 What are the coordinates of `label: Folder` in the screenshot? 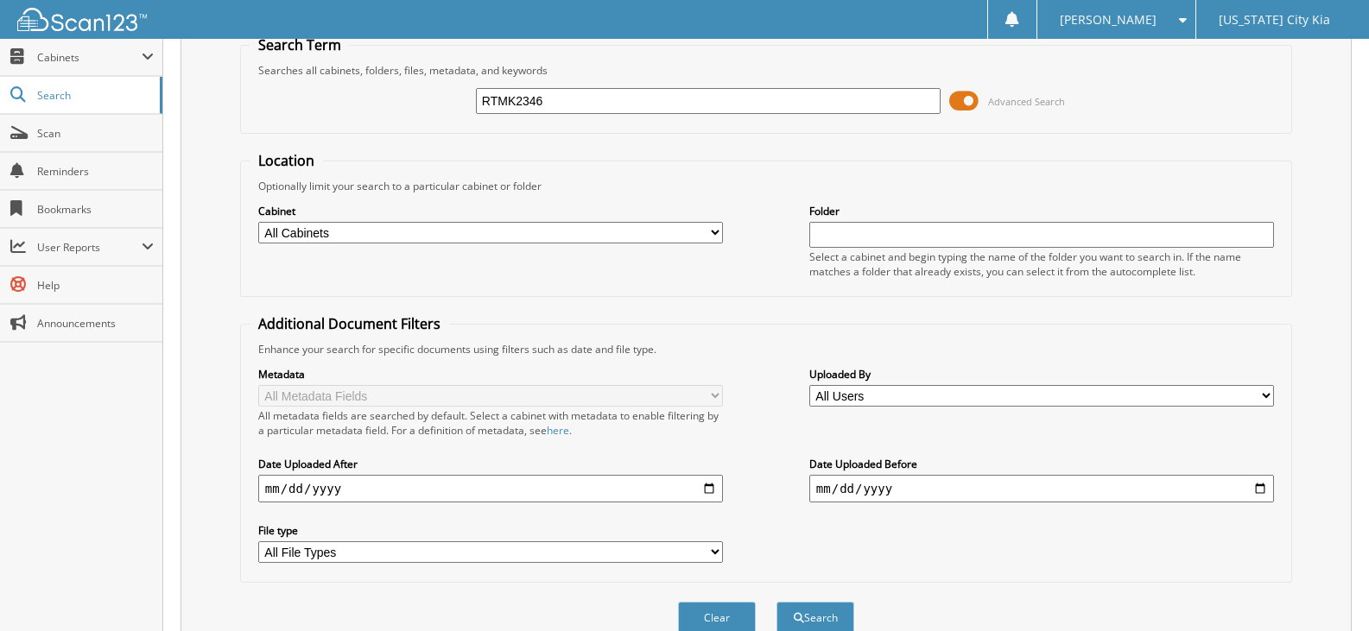 It's located at (1042, 211).